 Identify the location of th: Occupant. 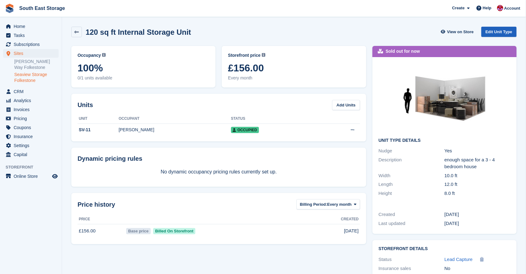
(175, 119).